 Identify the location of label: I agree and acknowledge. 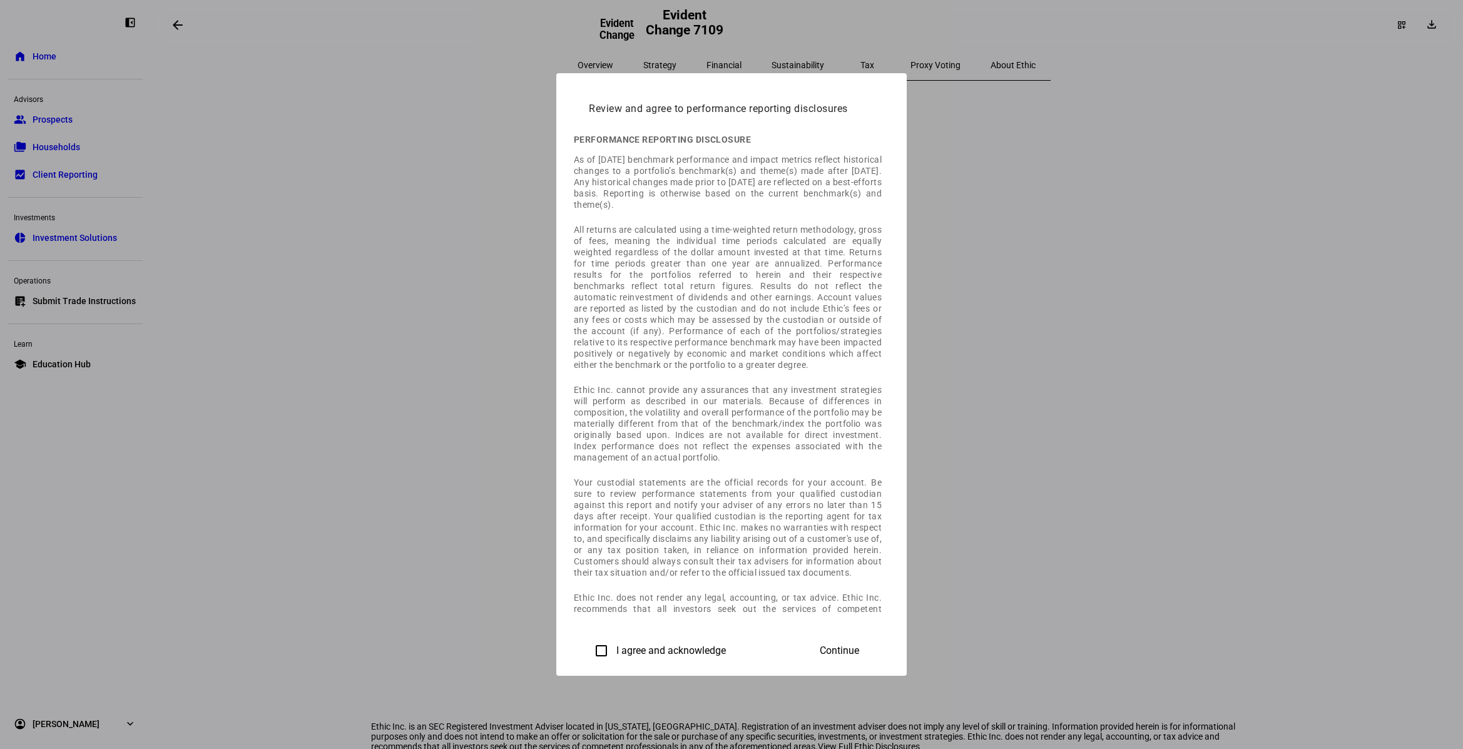
(670, 651).